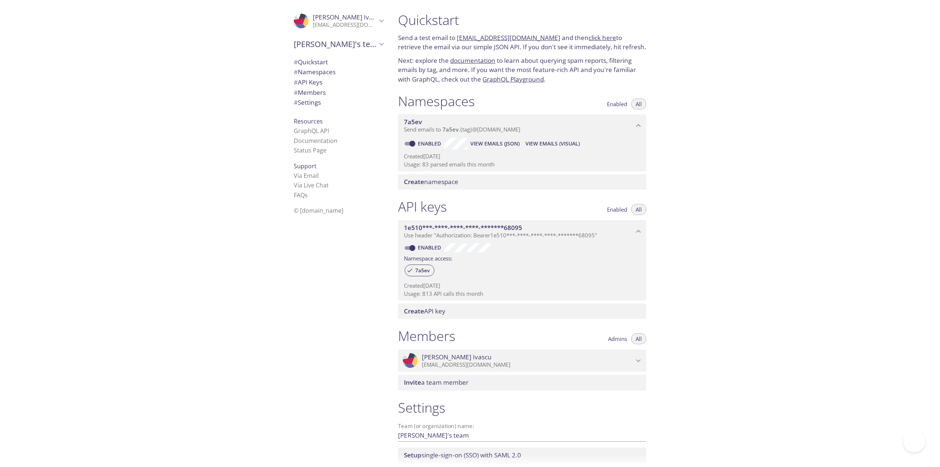 This screenshot has width=940, height=467. Describe the element at coordinates (495, 144) in the screenshot. I see `button: View Emails (JSON)` at that location.